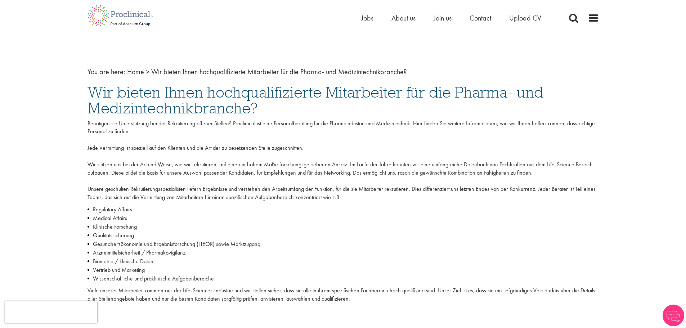 The width and height of the screenshot is (686, 328). Describe the element at coordinates (343, 261) in the screenshot. I see `li: Biometrie / klinische Daten` at that location.